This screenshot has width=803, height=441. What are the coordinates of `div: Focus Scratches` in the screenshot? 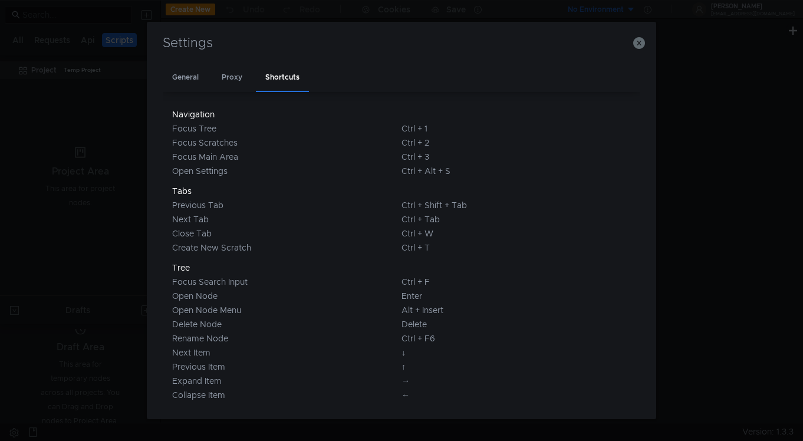 It's located at (286, 143).